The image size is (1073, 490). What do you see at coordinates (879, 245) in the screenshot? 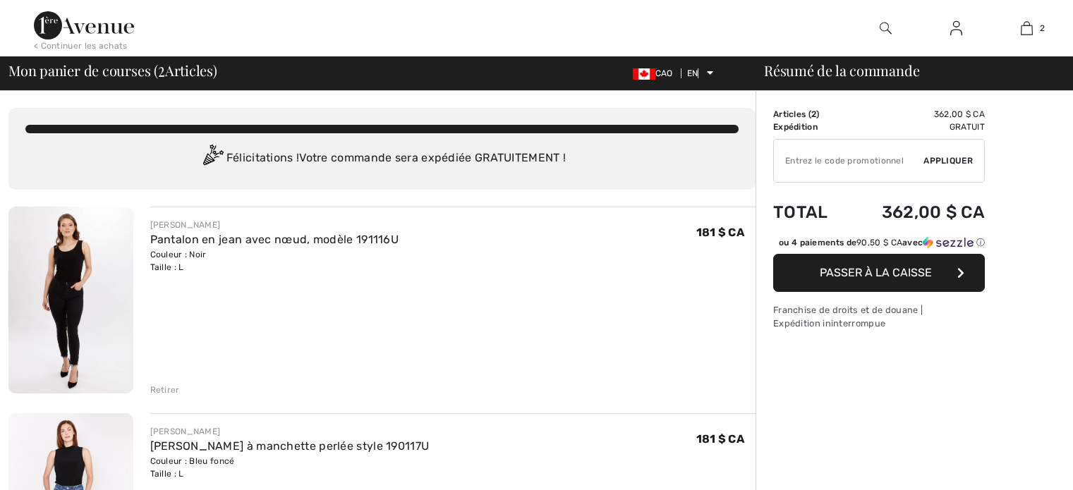
I see `div: ou 4 paiements de90,50 $ CAavecSezzle Cliquez pour en savoir plus sur Sezzle` at bounding box center [879, 245].